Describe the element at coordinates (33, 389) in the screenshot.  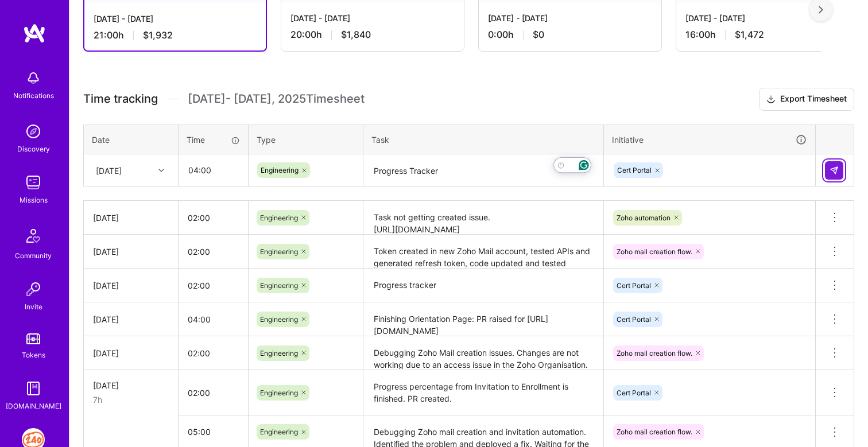
I see `img: guide book` at that location.